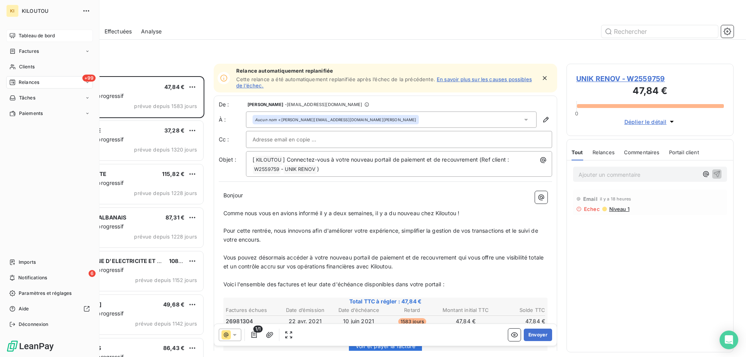 The image size is (746, 357). I want to click on span: Tout, so click(577, 152).